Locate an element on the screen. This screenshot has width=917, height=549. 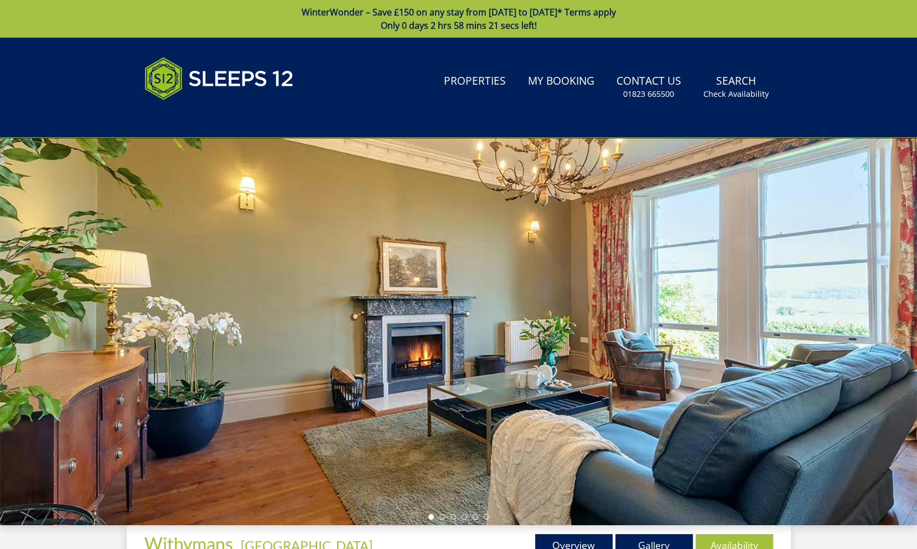
a: Properties is located at coordinates (475, 81).